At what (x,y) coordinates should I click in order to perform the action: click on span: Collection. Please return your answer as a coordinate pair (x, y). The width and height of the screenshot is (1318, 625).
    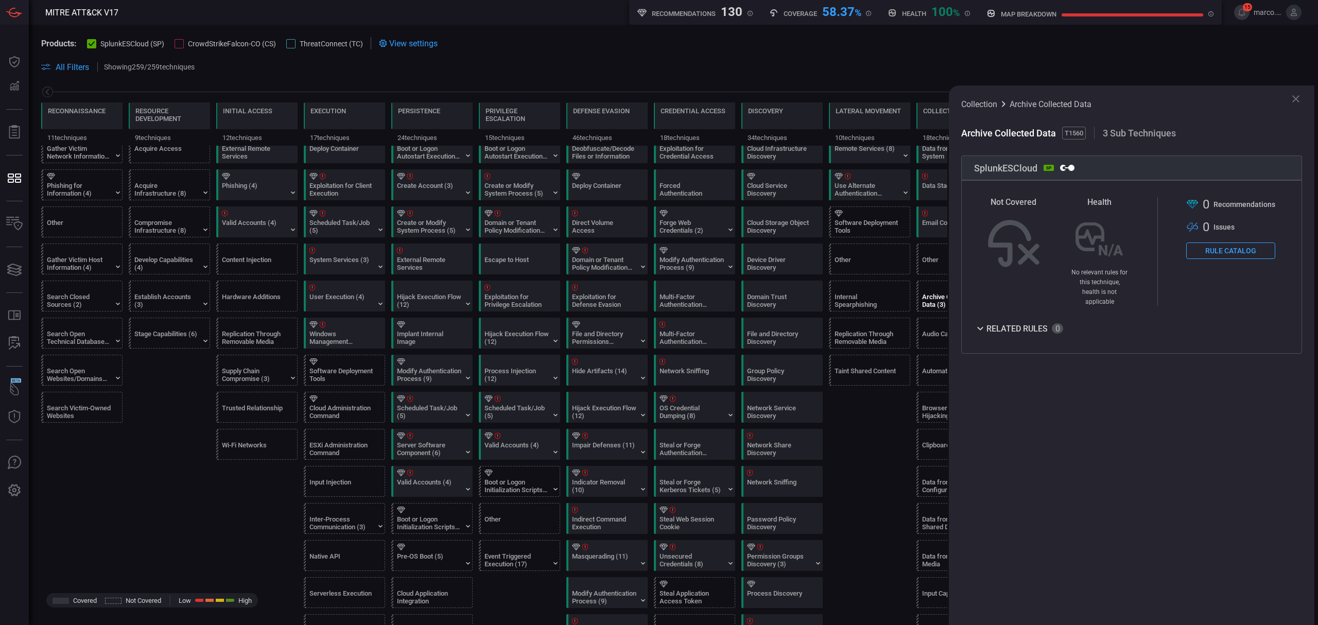
    Looking at the image, I should click on (979, 104).